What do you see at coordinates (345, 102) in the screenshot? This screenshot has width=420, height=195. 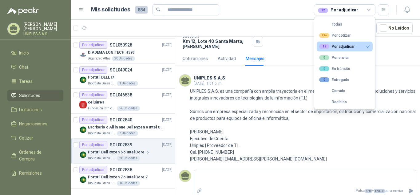 I see `button: Recibido` at bounding box center [345, 102].